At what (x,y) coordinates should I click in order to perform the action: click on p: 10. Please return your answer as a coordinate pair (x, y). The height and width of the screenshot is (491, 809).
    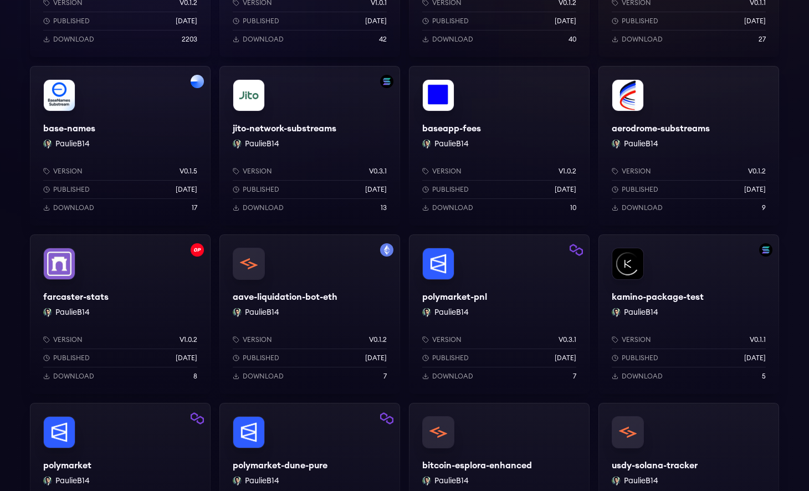
    Looking at the image, I should click on (573, 208).